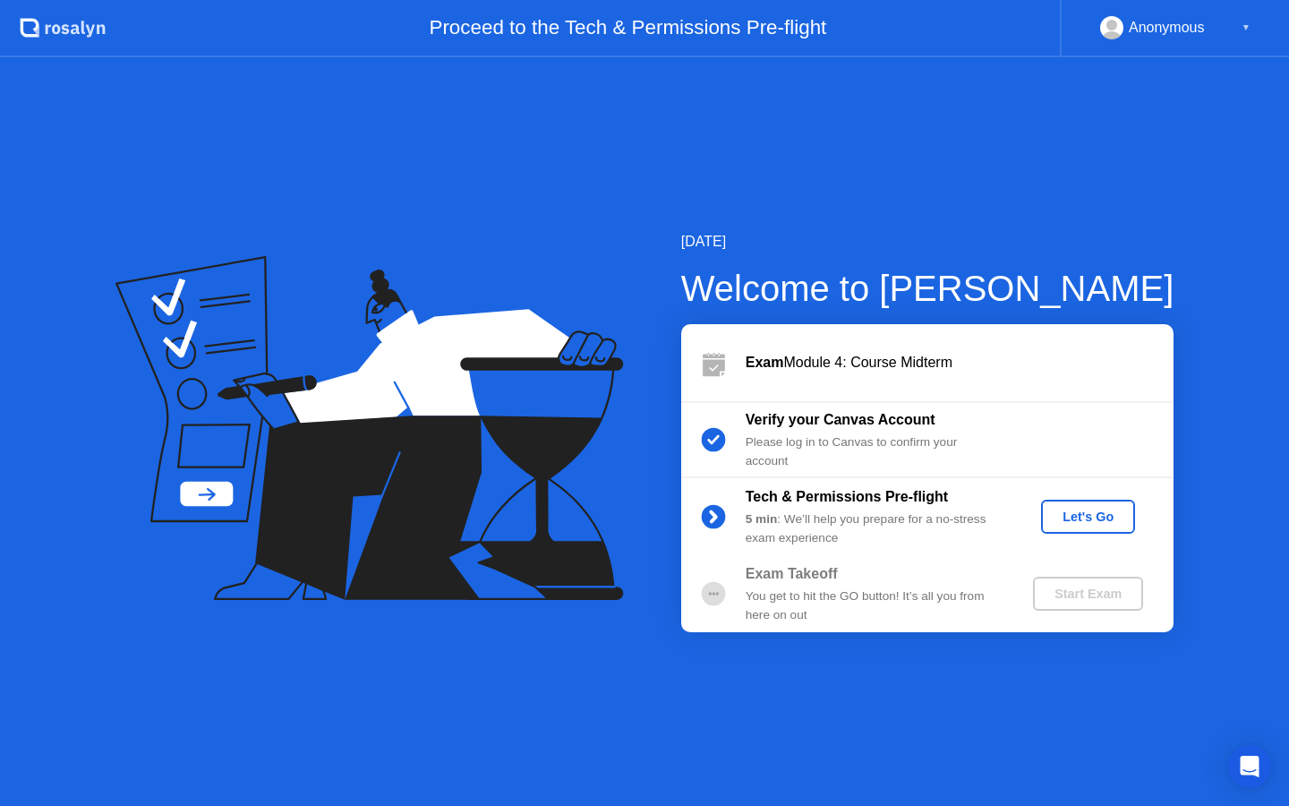  Describe the element at coordinates (1088, 517) in the screenshot. I see `div: Let's Go` at that location.